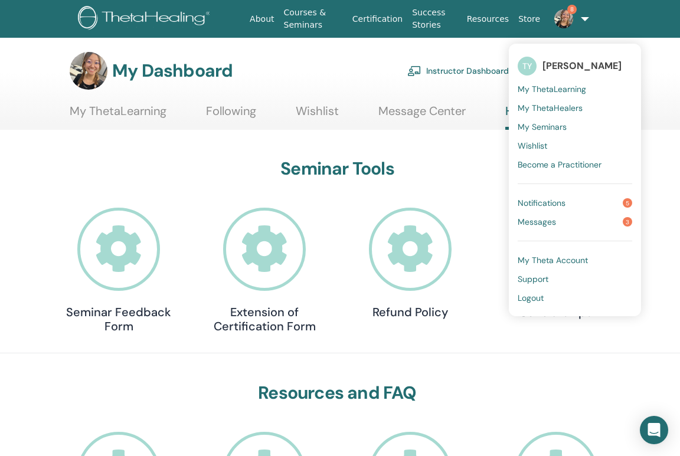 This screenshot has height=456, width=680. I want to click on img: chalkboard-teacher.svg, so click(414, 71).